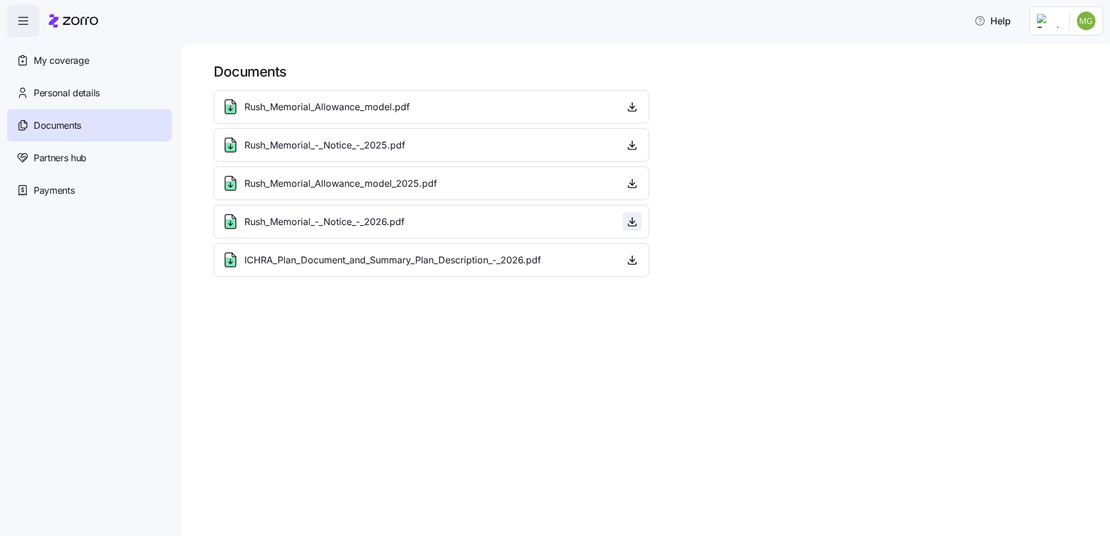 The image size is (1110, 536). Describe the element at coordinates (89, 125) in the screenshot. I see `a: Documents` at that location.